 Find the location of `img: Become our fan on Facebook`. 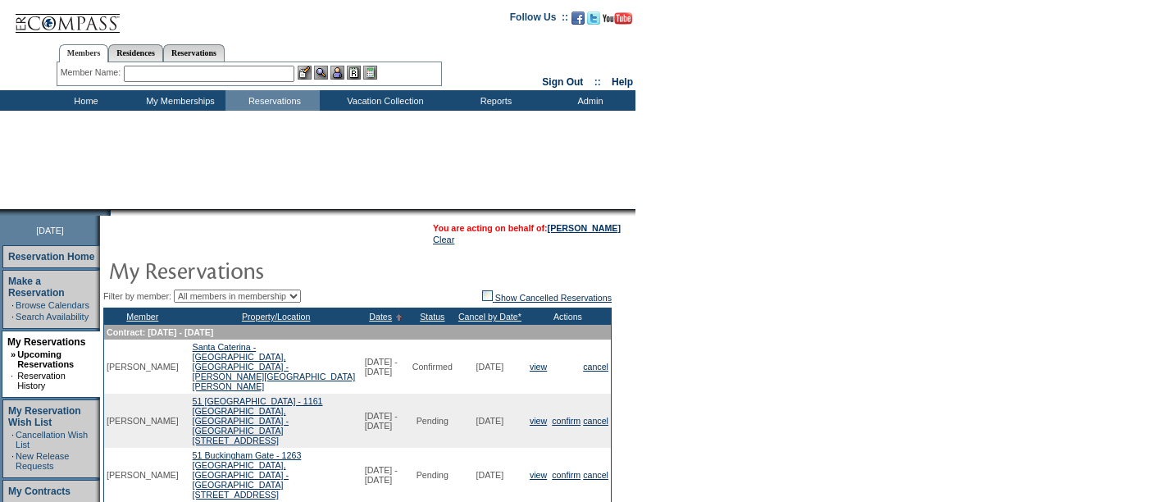

img: Become our fan on Facebook is located at coordinates (578, 18).